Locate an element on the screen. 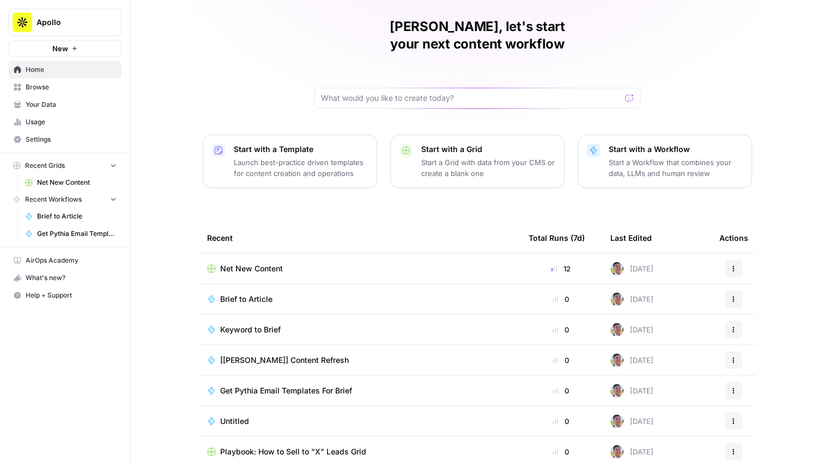  p: Start with a Grid is located at coordinates (488, 149).